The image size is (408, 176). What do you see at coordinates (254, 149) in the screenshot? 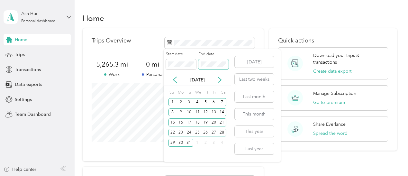
I see `button: Last year` at bounding box center [254, 149].